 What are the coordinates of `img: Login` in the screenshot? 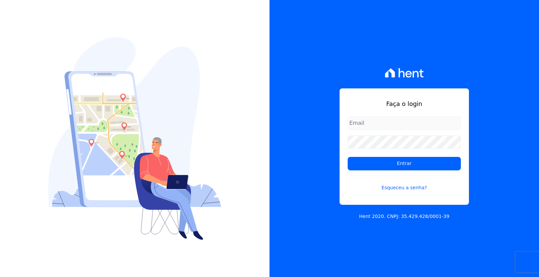 It's located at (135, 138).